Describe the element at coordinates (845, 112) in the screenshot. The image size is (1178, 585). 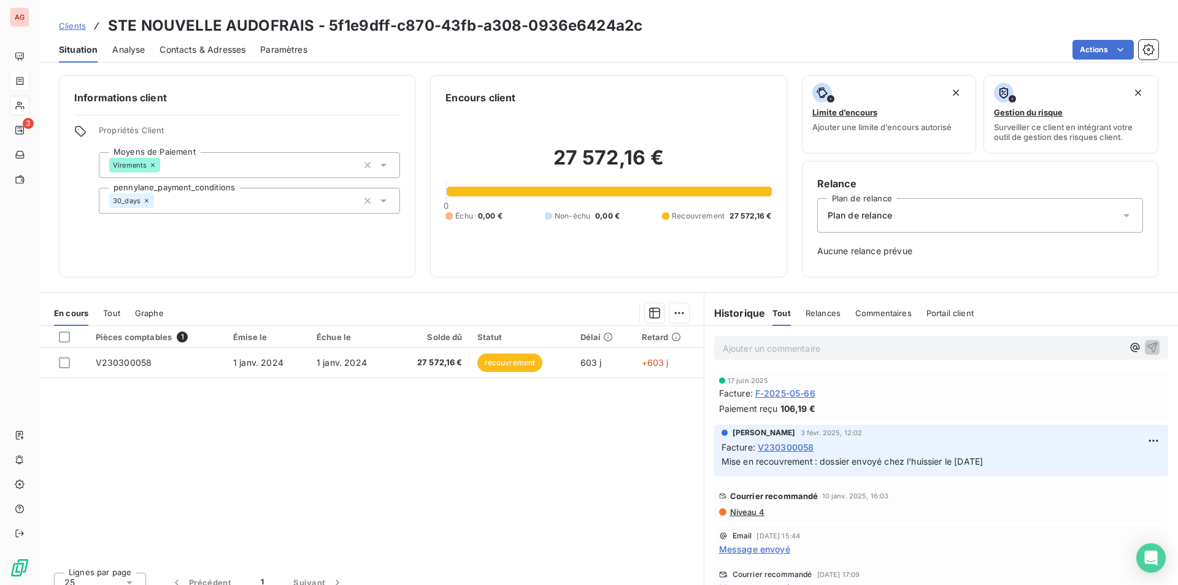
I see `span: Limite d’encours` at that location.